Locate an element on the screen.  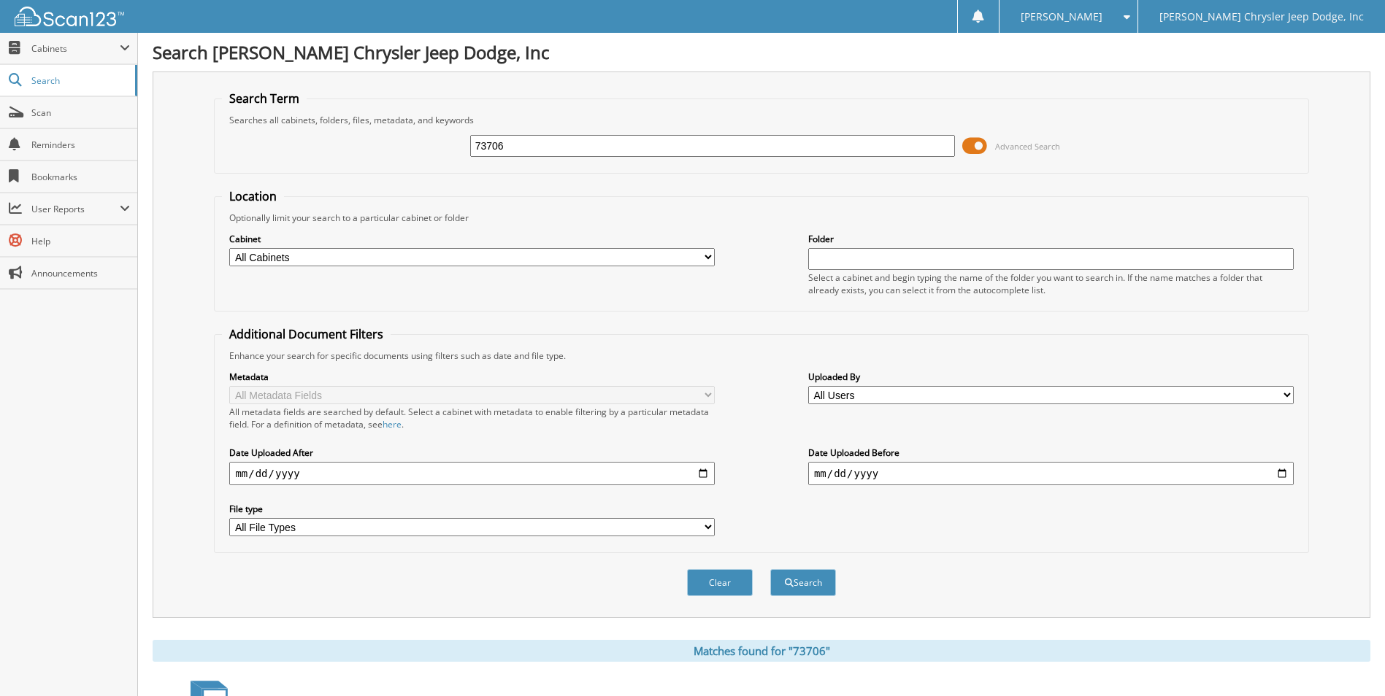
span: Help is located at coordinates (80, 241).